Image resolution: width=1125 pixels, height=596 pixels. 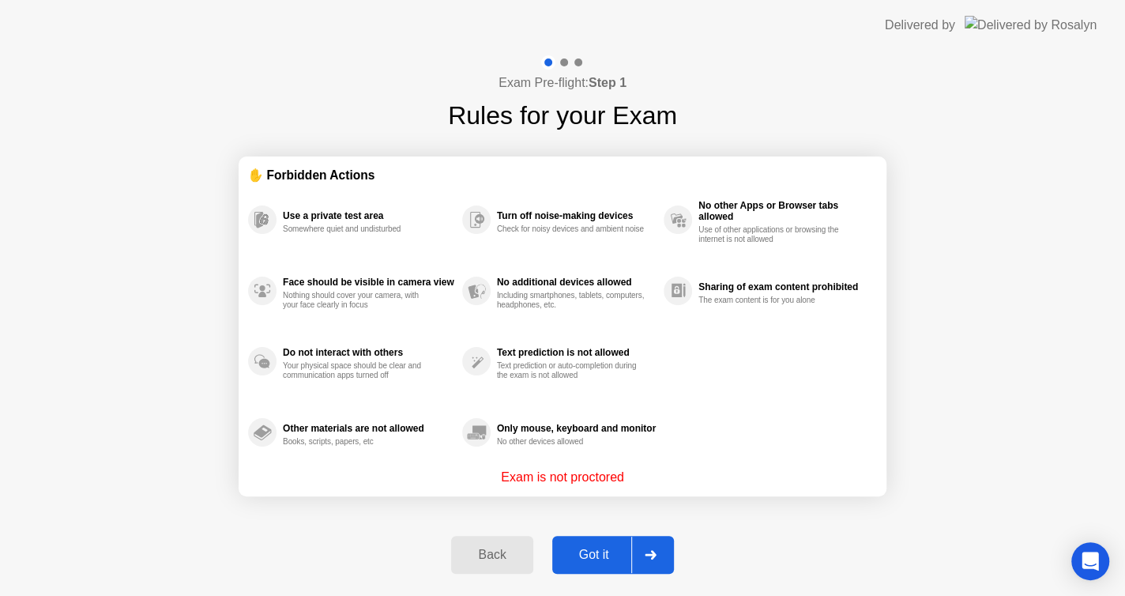 I want to click on div: Other materials are not allowed, so click(x=368, y=428).